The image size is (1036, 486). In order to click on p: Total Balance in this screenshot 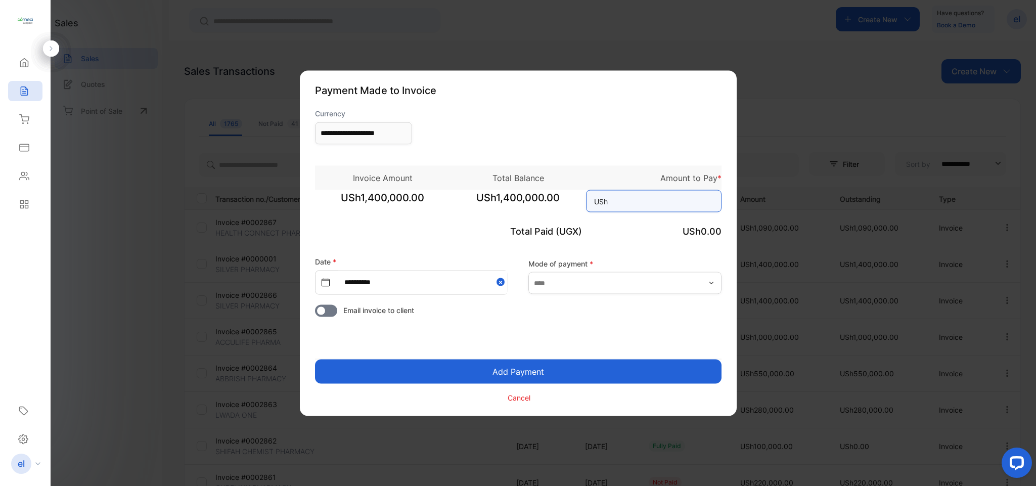, I will do `click(518, 177)`.